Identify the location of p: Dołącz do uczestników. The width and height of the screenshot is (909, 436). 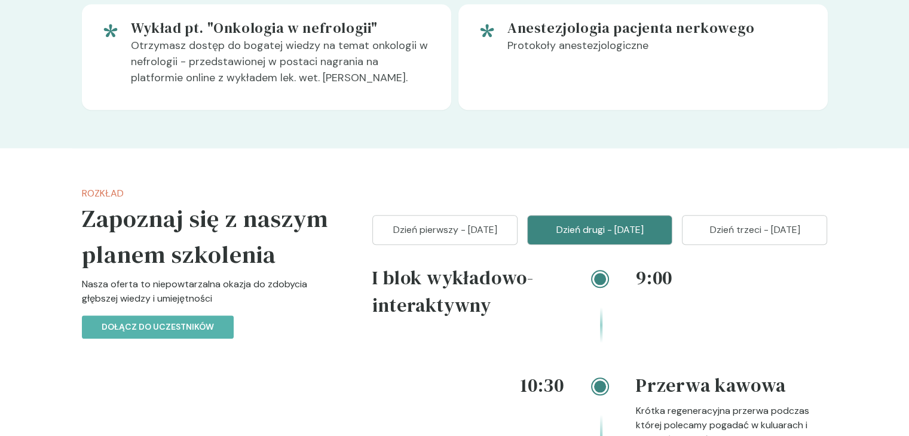
(158, 327).